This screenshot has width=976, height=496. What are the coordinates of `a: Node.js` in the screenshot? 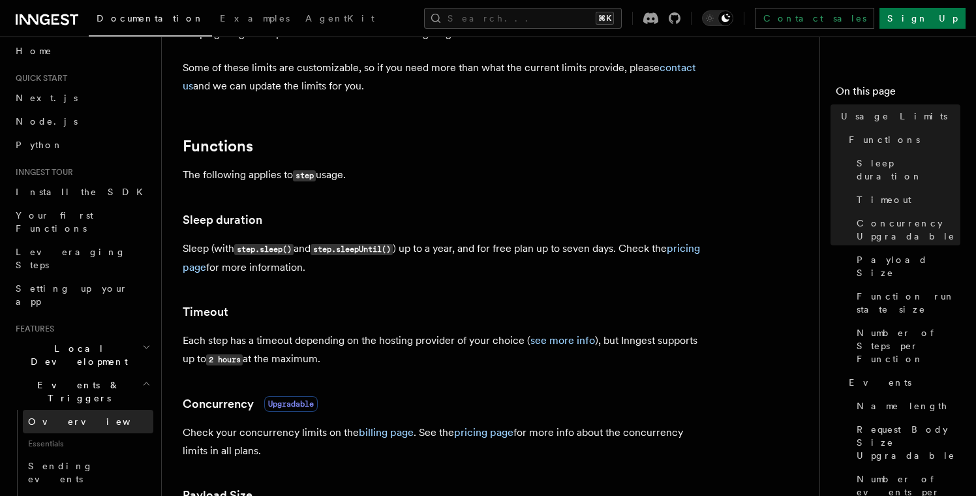 It's located at (82, 121).